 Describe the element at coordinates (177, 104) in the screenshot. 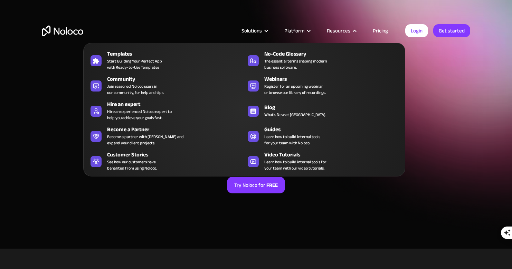

I see `div: Hire an expert` at that location.